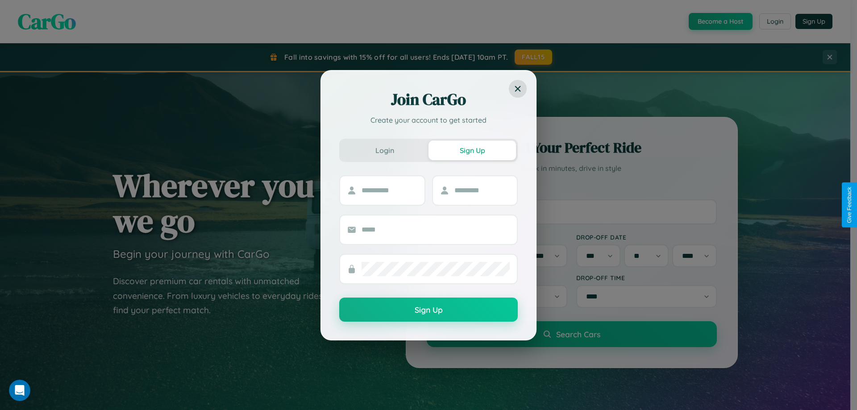 The height and width of the screenshot is (410, 857). Describe the element at coordinates (385, 150) in the screenshot. I see `button: Login` at that location.